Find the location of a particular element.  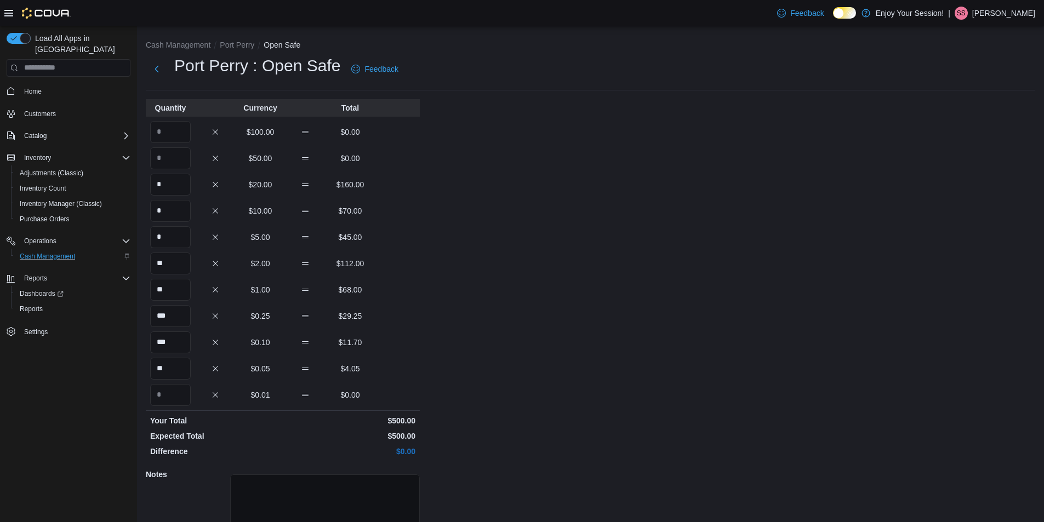

p: Your Total is located at coordinates (215, 421).